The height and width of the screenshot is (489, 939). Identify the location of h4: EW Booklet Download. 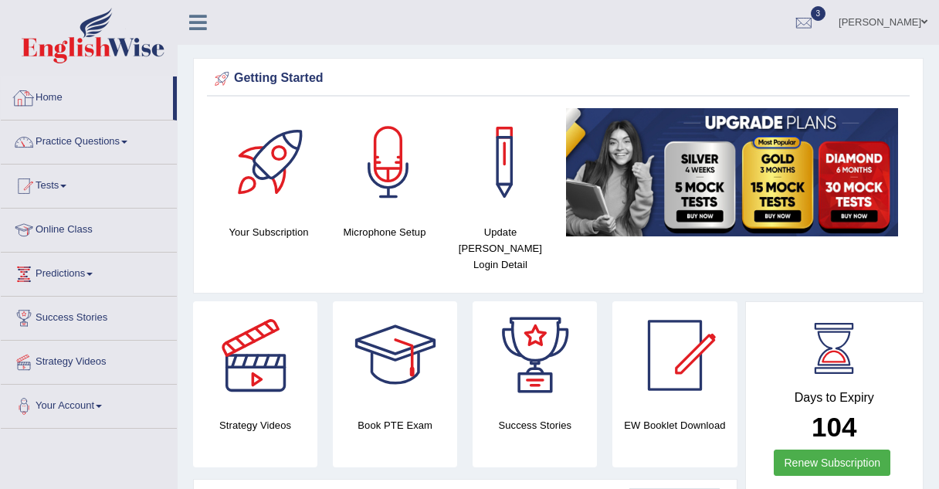
(674, 425).